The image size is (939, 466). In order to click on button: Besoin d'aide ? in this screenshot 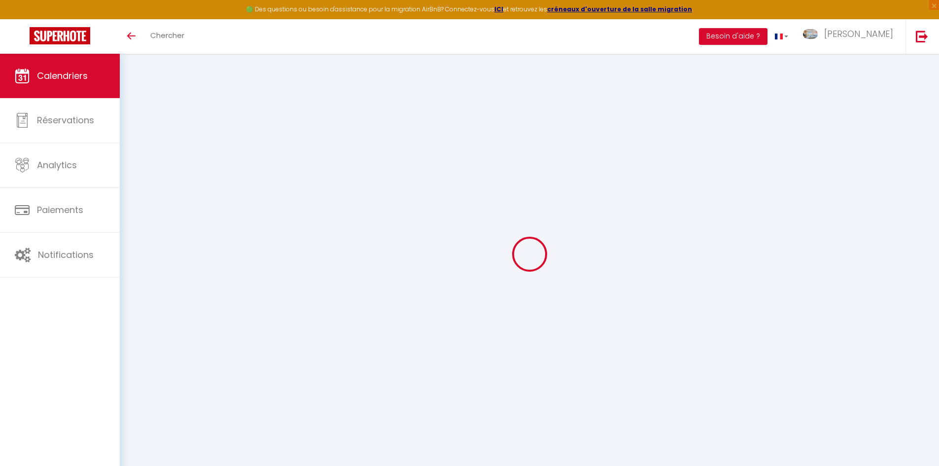, I will do `click(733, 36)`.